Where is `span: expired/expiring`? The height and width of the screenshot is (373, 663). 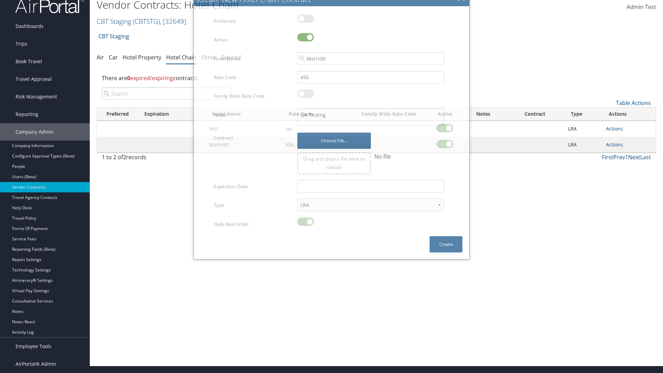
span: expired/expiring is located at coordinates (150, 78).